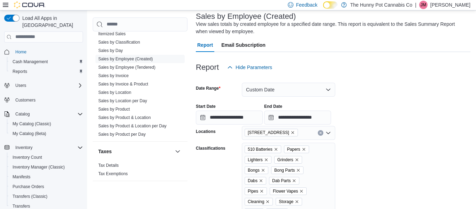 Image resolution: width=476 pixels, height=209 pixels. Describe the element at coordinates (261, 181) in the screenshot. I see `button: Remove Dabs from selection in this group` at that location.